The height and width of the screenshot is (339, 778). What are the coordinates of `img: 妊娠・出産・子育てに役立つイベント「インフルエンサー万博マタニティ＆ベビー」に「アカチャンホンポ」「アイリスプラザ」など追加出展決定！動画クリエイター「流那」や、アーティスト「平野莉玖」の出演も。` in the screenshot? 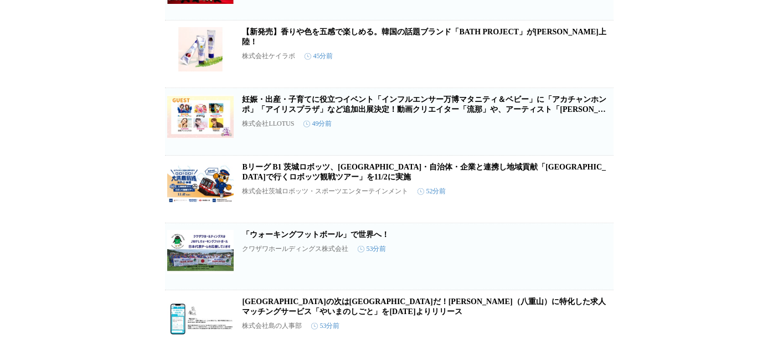 It's located at (200, 117).